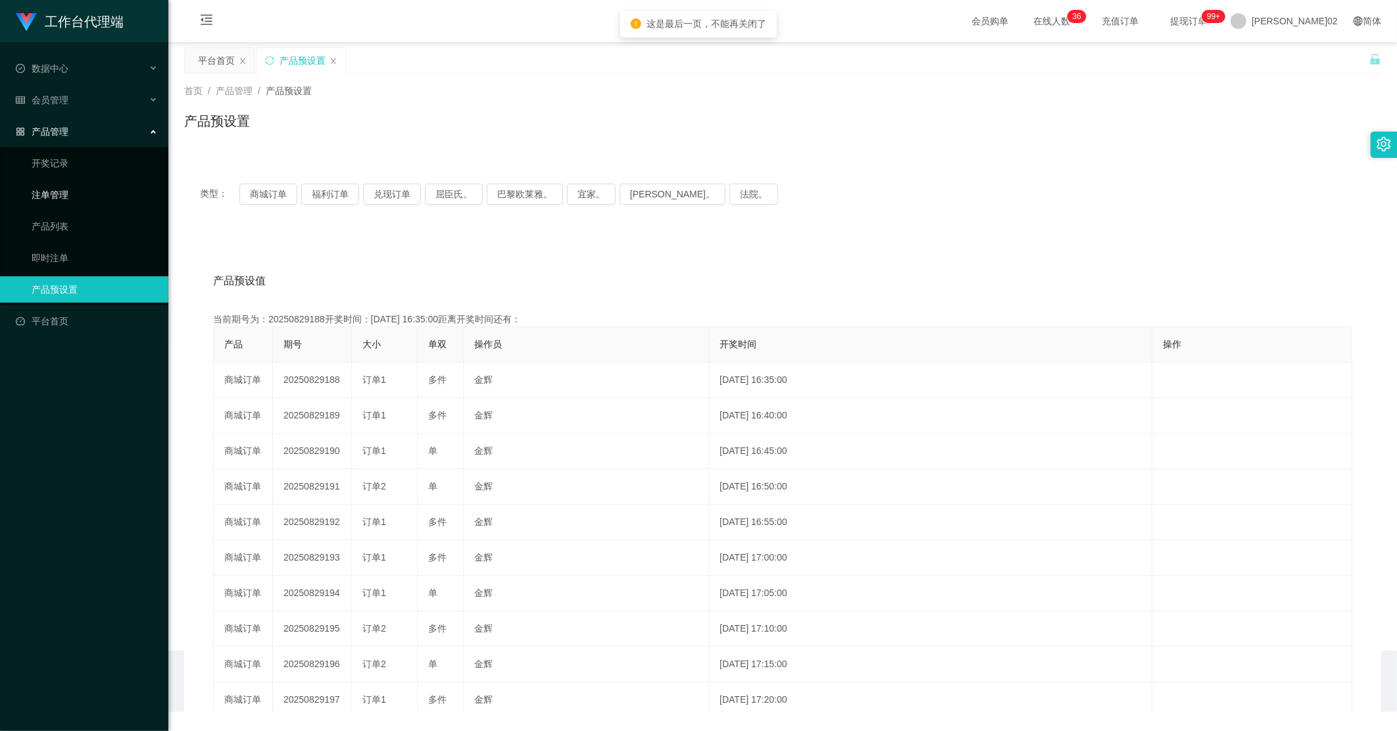 This screenshot has height=731, width=1397. What do you see at coordinates (50, 100) in the screenshot?
I see `font: 会员管理` at bounding box center [50, 100].